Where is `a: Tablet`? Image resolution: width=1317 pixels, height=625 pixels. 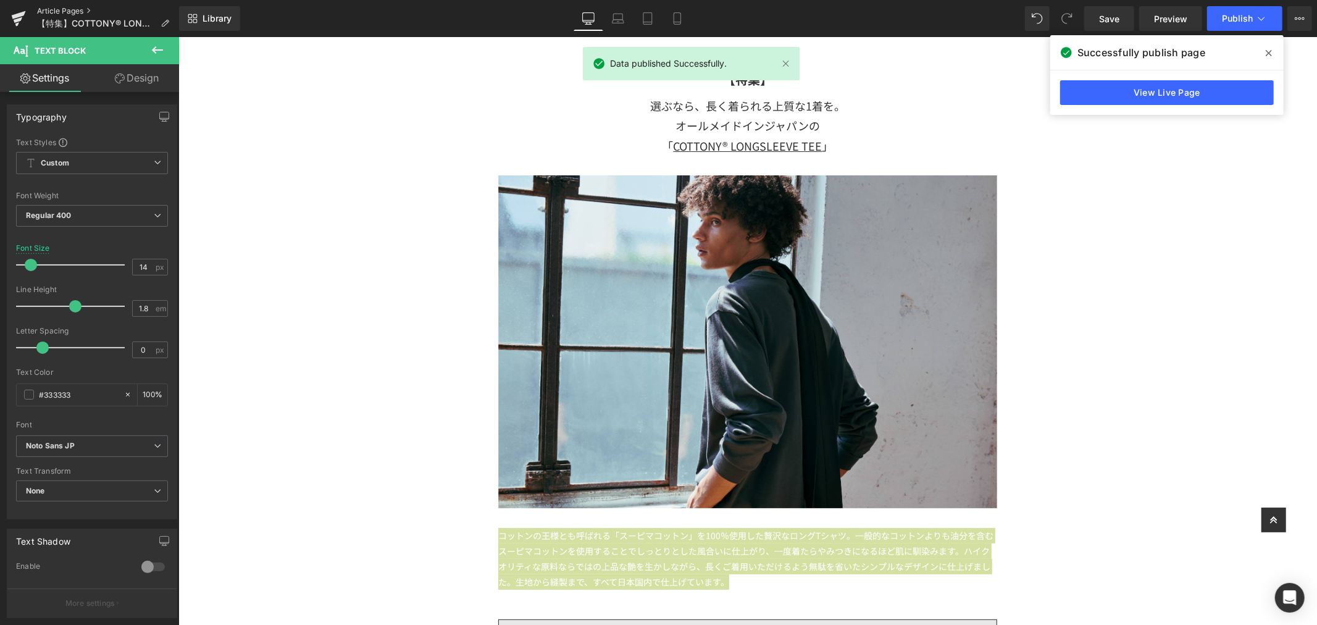 a: Tablet is located at coordinates (648, 19).